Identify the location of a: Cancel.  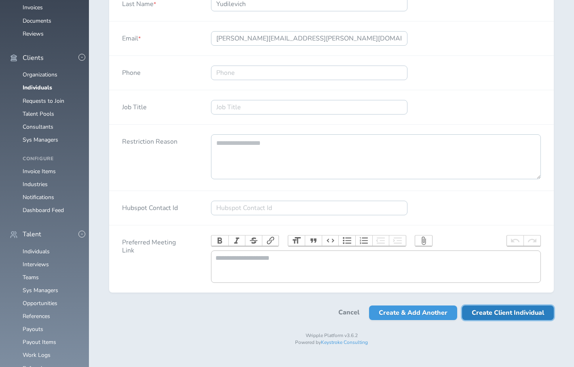
(349, 312).